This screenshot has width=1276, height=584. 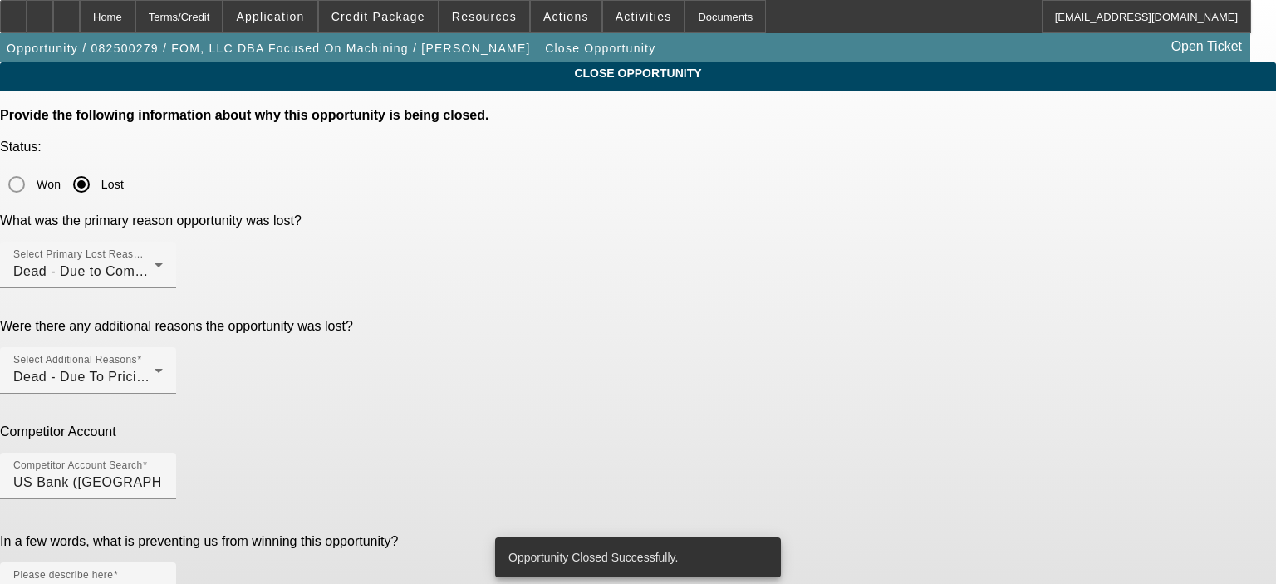 I want to click on mat-label: Competitor Account Search, so click(x=77, y=465).